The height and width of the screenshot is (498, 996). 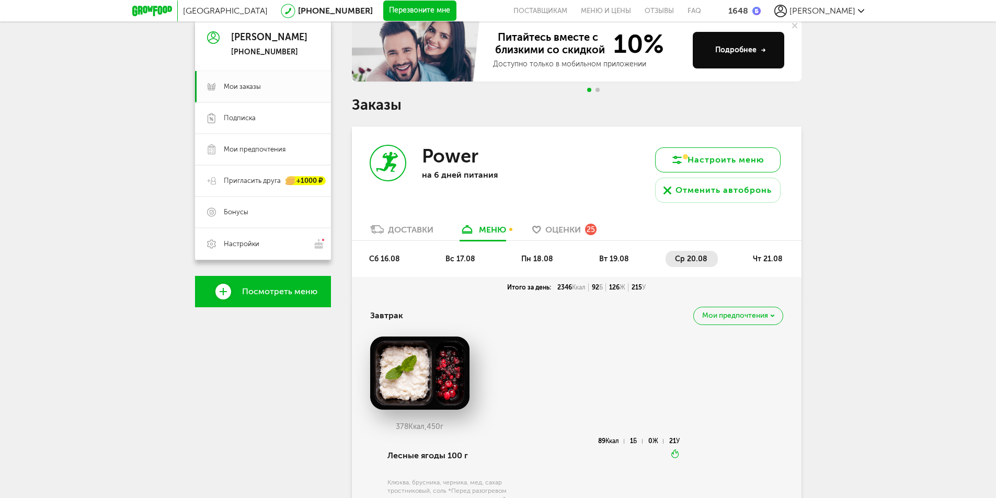 I want to click on div: 1648, so click(x=739, y=10).